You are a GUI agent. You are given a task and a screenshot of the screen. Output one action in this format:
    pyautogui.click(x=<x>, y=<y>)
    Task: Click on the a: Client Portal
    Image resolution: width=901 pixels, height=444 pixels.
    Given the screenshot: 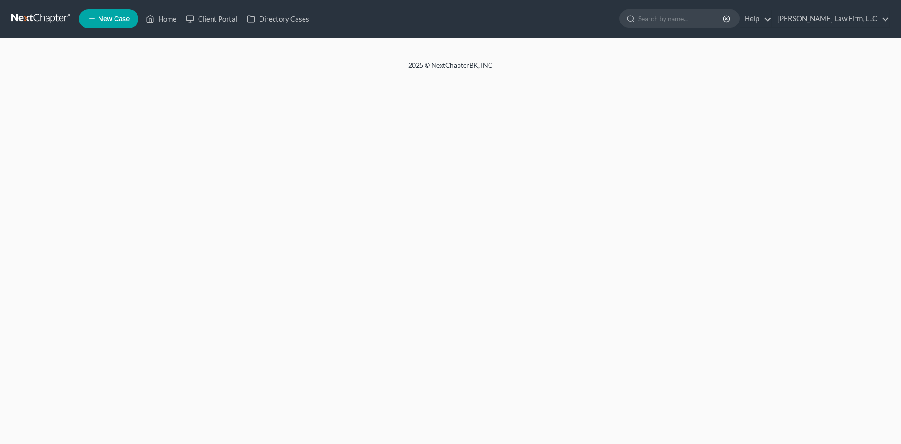 What is the action you would take?
    pyautogui.click(x=212, y=19)
    